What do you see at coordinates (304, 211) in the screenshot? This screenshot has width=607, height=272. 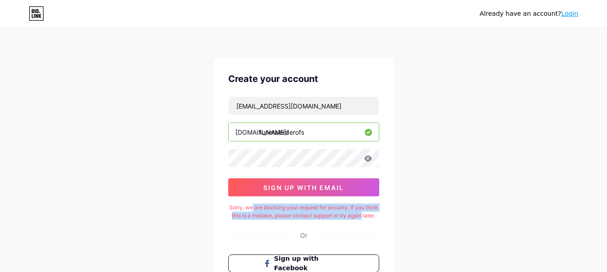 I see `div: Sorry, we are blocking your request for security. If you think this is a mistake, please contact ...` at bounding box center [304, 211].